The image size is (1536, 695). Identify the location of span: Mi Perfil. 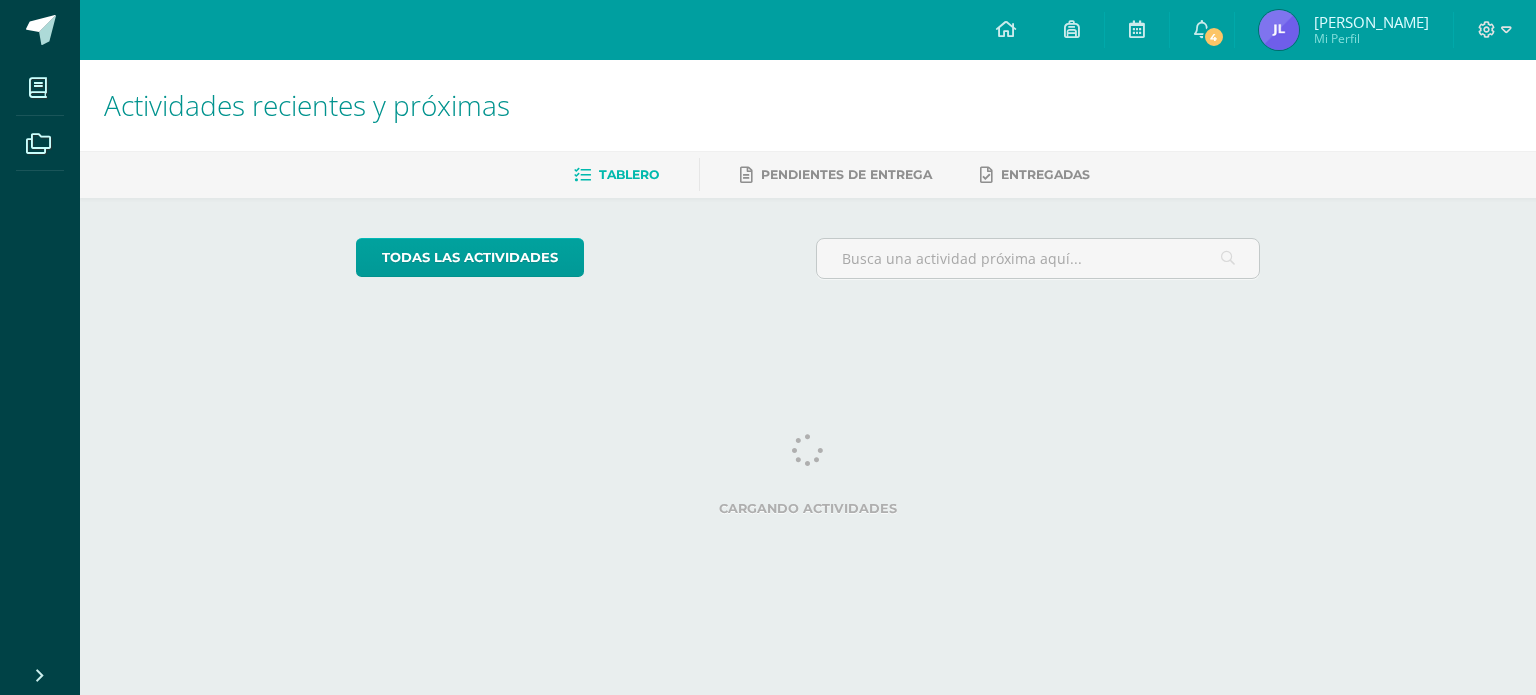
(1371, 38).